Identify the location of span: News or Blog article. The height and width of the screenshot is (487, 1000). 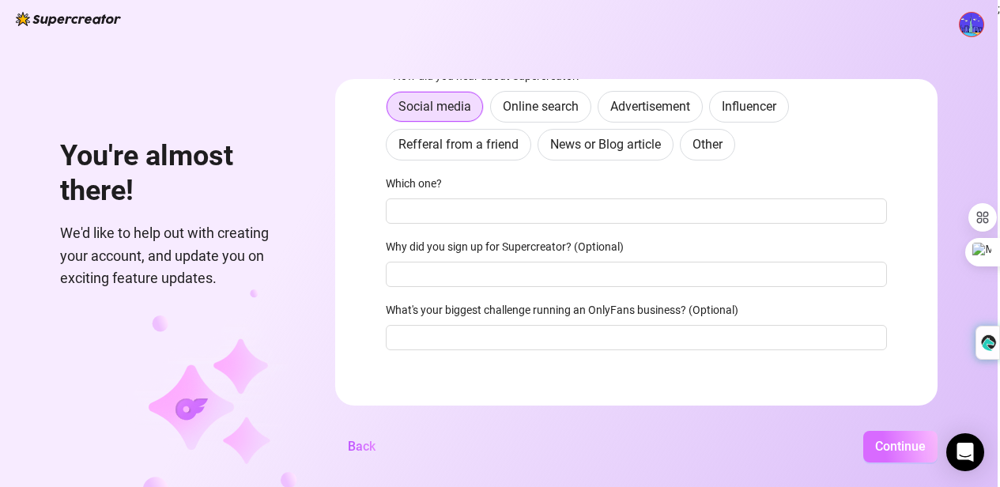
(605, 144).